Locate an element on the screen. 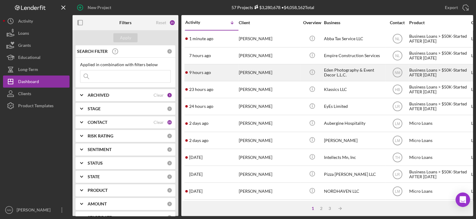 The image size is (476, 219). time: 2025-10-07 21:31 is located at coordinates (201, 89).